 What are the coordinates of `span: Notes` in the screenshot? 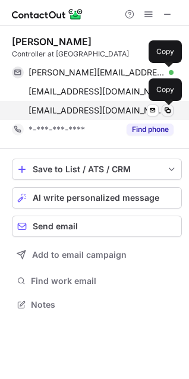 It's located at (104, 305).